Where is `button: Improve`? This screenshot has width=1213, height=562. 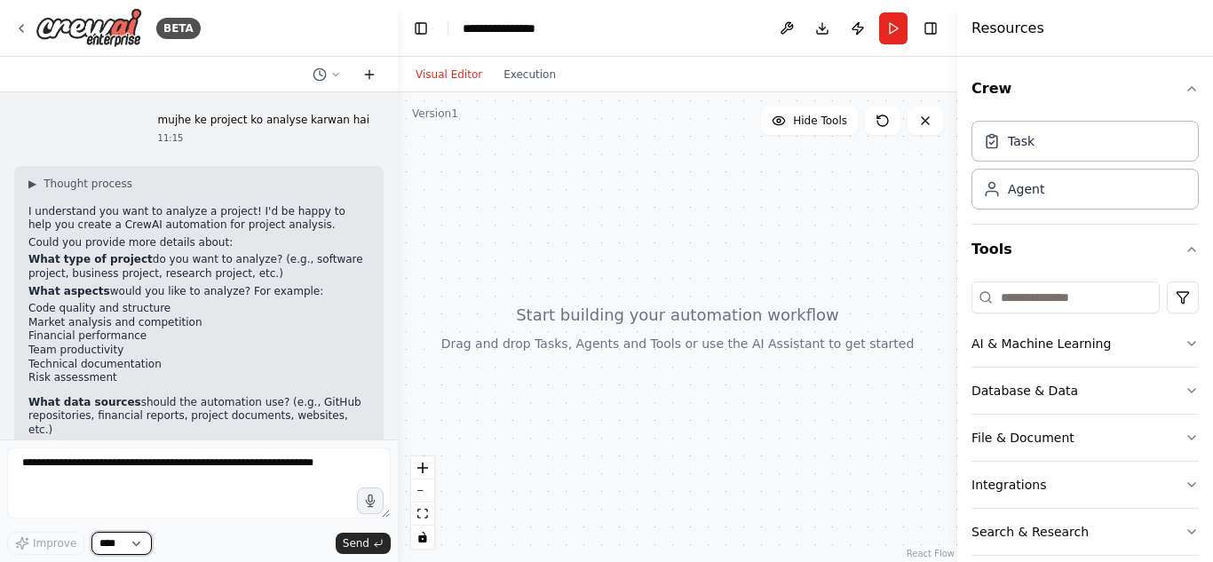 button: Improve is located at coordinates (45, 543).